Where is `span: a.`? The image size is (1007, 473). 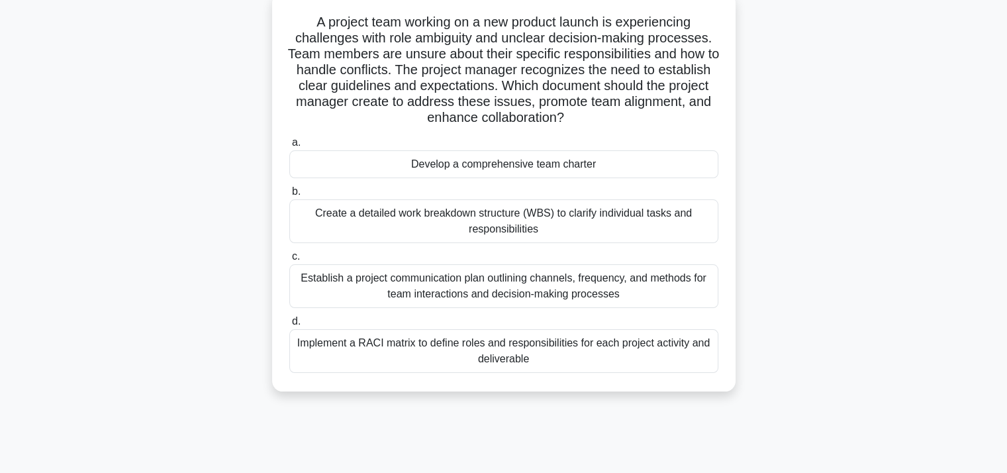
span: a. is located at coordinates (296, 142).